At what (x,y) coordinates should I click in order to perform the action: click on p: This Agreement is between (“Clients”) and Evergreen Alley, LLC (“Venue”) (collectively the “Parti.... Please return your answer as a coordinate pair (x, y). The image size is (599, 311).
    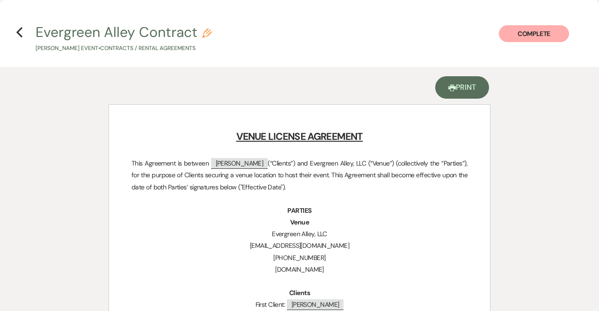
    Looking at the image, I should click on (300, 176).